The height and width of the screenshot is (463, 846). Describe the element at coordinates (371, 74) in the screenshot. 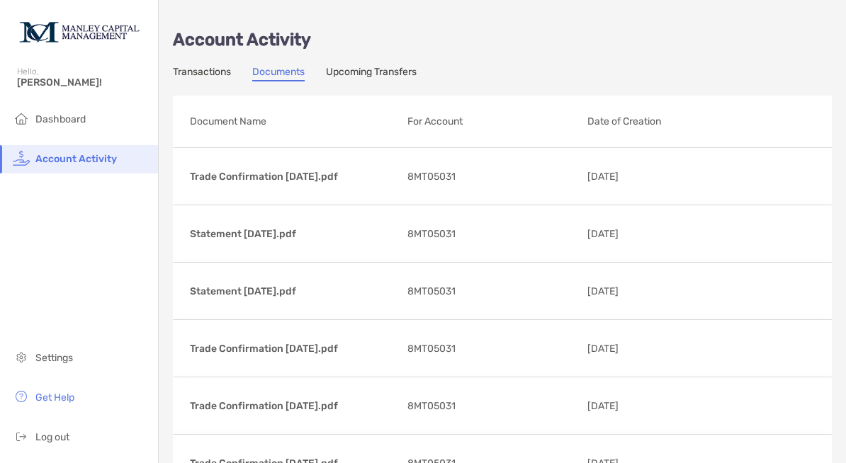

I see `a: Upcoming Transfers` at that location.